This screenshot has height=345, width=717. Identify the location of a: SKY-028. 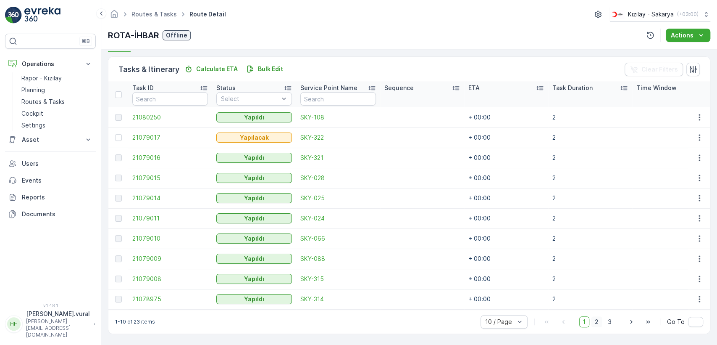
(338, 178).